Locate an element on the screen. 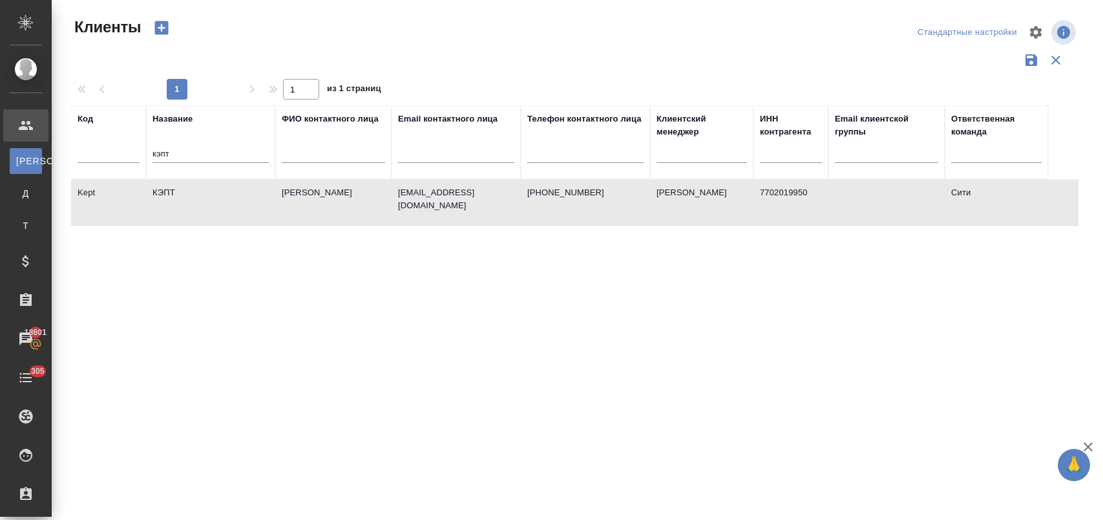 The width and height of the screenshot is (1103, 520). a: 18601 is located at coordinates (26, 339).